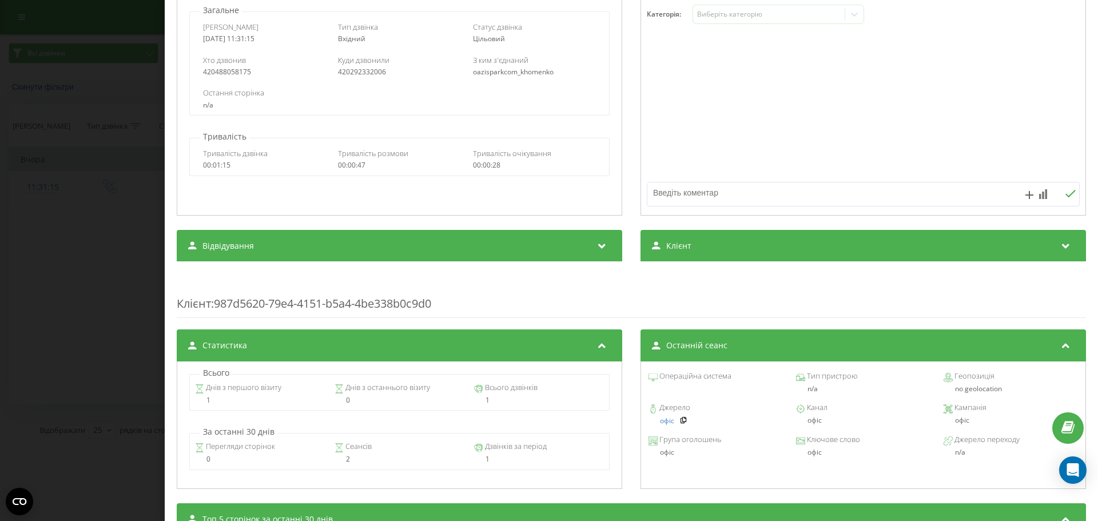 This screenshot has width=1098, height=521. Describe the element at coordinates (973, 376) in the screenshot. I see `span: Геопозиція` at that location.